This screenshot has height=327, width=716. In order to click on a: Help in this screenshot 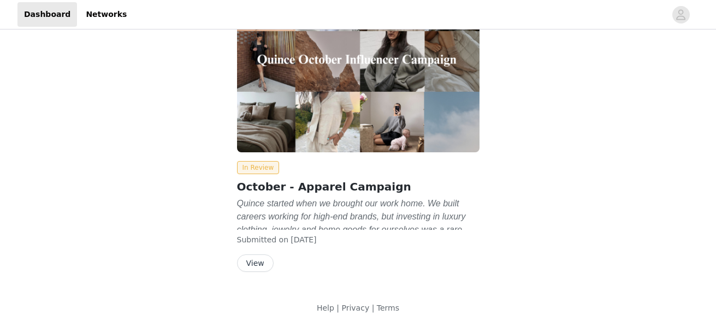, I will do `click(326, 308)`.